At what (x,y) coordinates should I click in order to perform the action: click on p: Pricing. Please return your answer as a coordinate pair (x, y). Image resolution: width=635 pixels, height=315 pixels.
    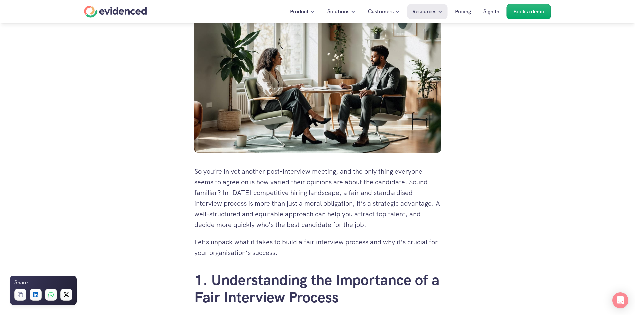
    Looking at the image, I should click on (463, 12).